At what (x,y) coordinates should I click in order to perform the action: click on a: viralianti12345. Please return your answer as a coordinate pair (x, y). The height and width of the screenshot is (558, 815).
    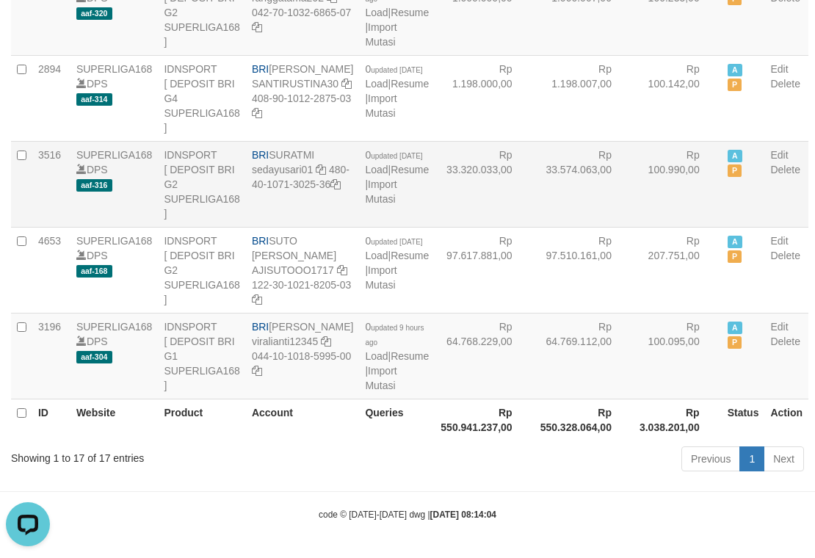
    Looking at the image, I should click on (285, 342).